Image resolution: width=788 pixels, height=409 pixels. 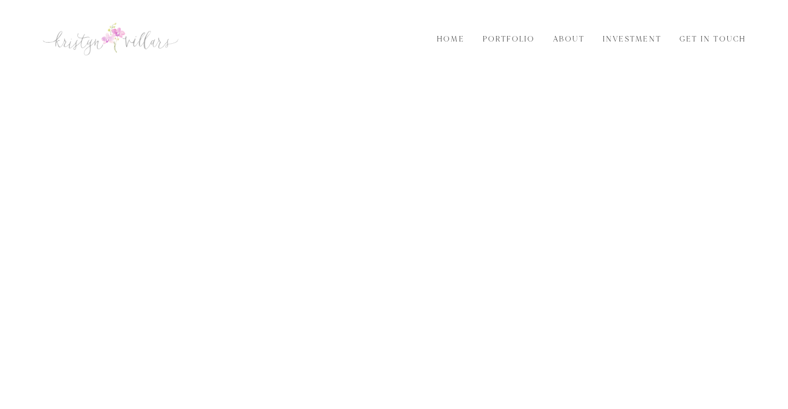 I want to click on a: Investment, so click(x=632, y=39).